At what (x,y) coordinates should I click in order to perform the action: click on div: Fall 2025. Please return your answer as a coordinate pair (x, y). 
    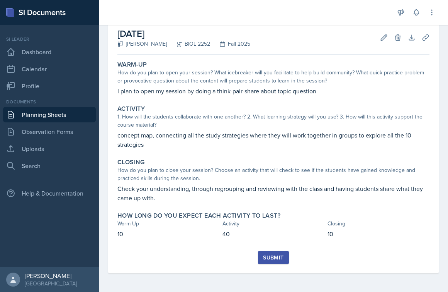
    Looking at the image, I should click on (230, 44).